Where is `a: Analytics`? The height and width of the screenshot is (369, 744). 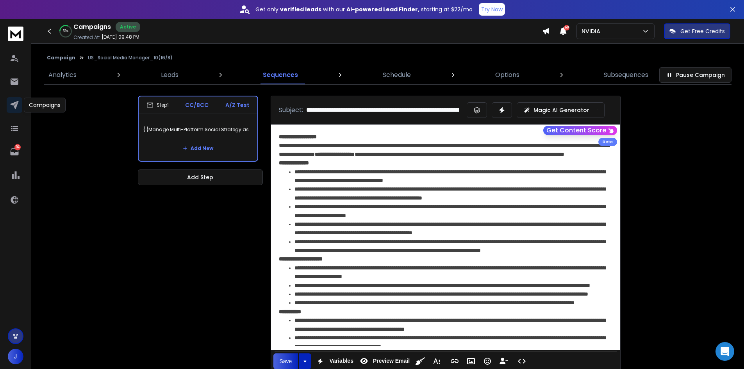 a: Analytics is located at coordinates (62, 75).